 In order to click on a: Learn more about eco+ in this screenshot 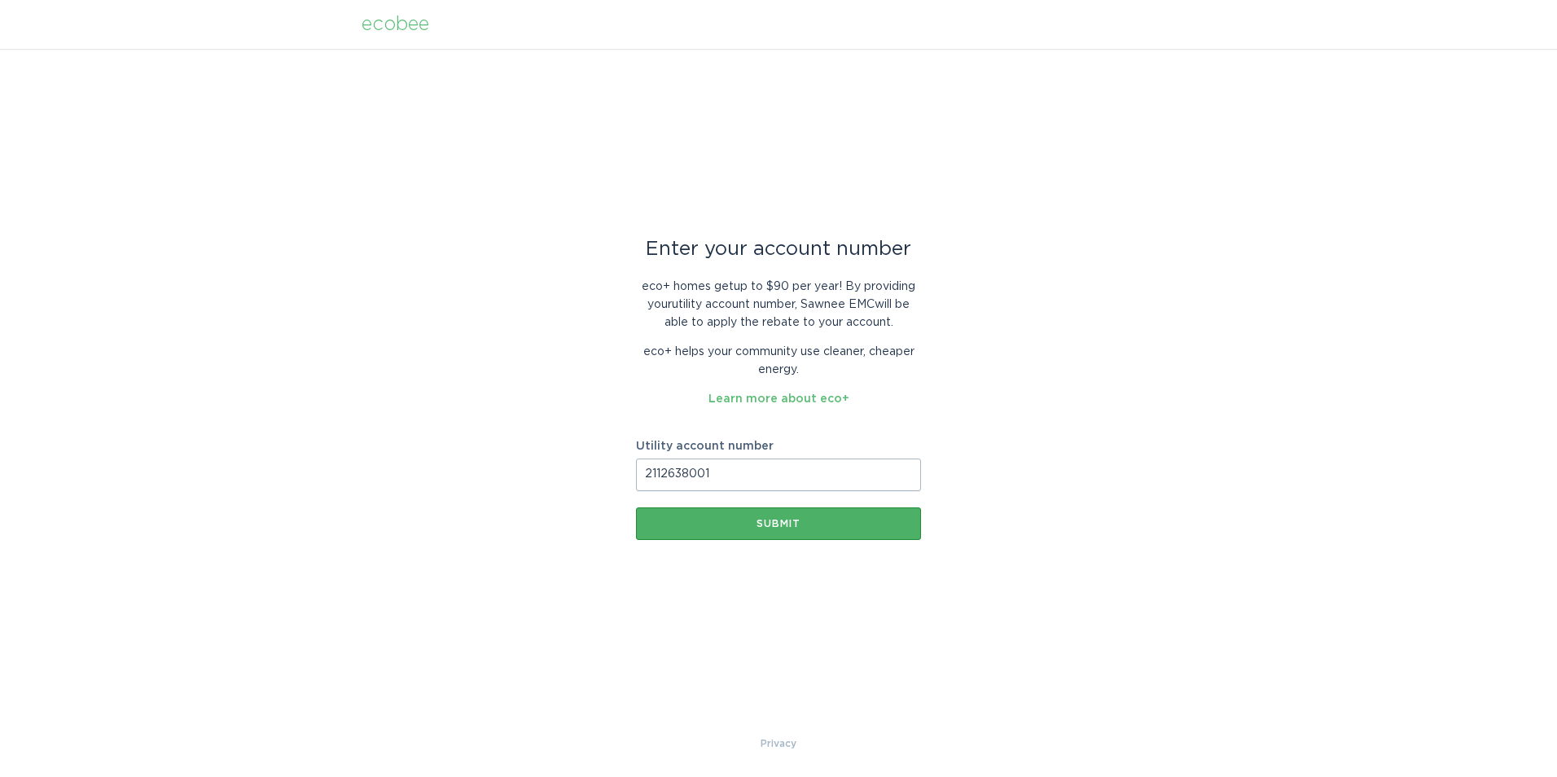, I will do `click(779, 399)`.